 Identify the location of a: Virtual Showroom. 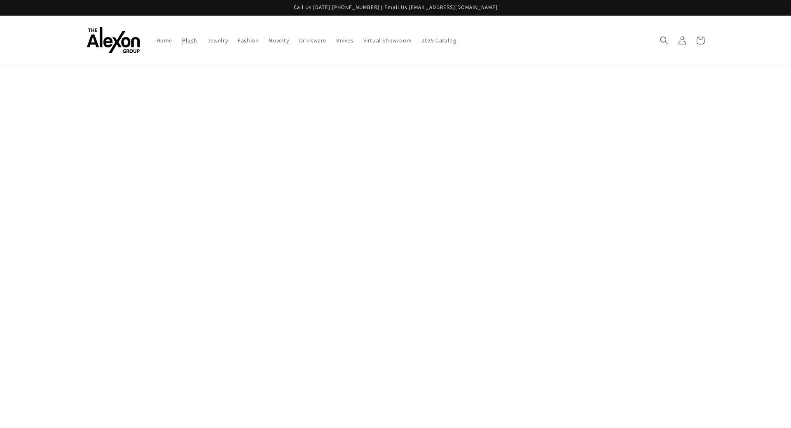
(388, 40).